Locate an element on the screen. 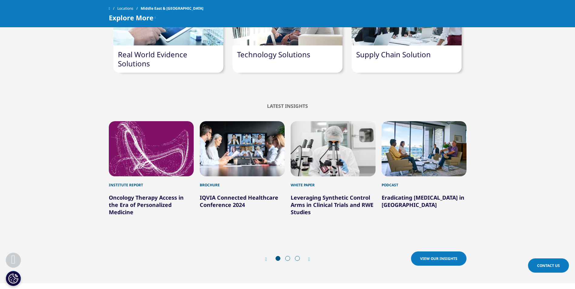 The height and width of the screenshot is (289, 575). a: Oncology Therapy Access in the Era of Personalized Medicine is located at coordinates (146, 205).